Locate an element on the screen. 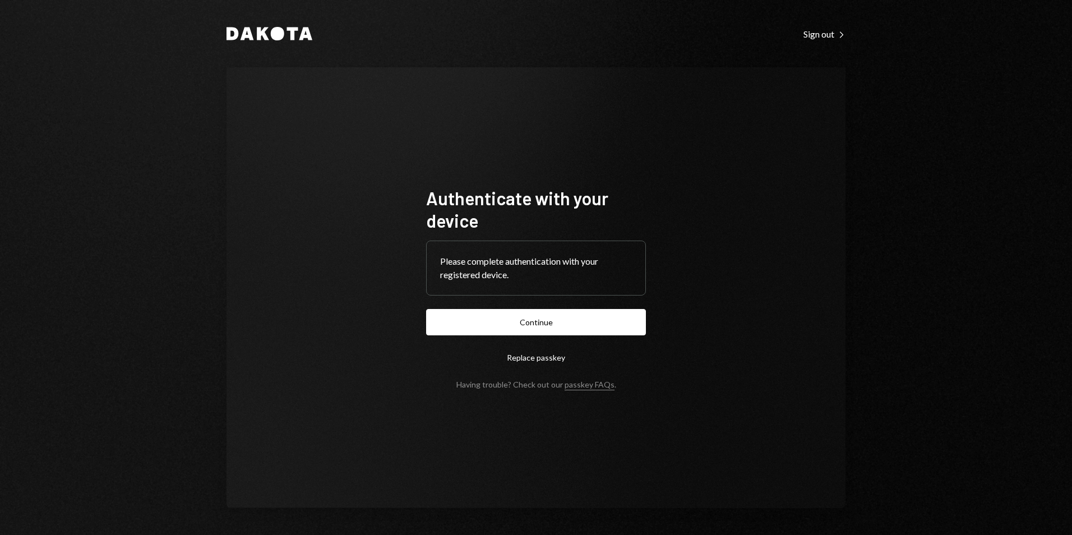 The width and height of the screenshot is (1072, 535). div: Please complete authentication with your registered device. is located at coordinates (536, 268).